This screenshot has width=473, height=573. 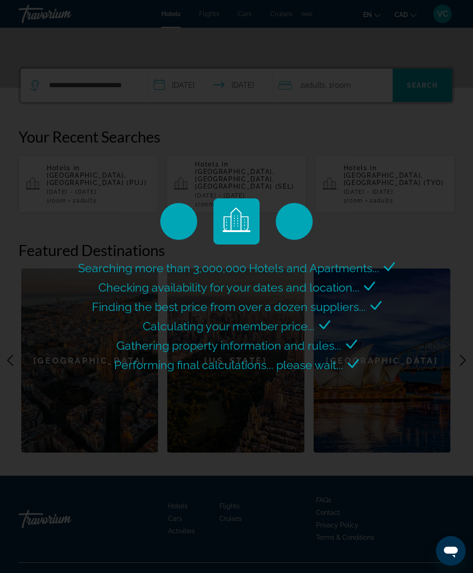 What do you see at coordinates (228, 268) in the screenshot?
I see `span: Searching more than 3,000,000 Hotels and Apartments...` at bounding box center [228, 268].